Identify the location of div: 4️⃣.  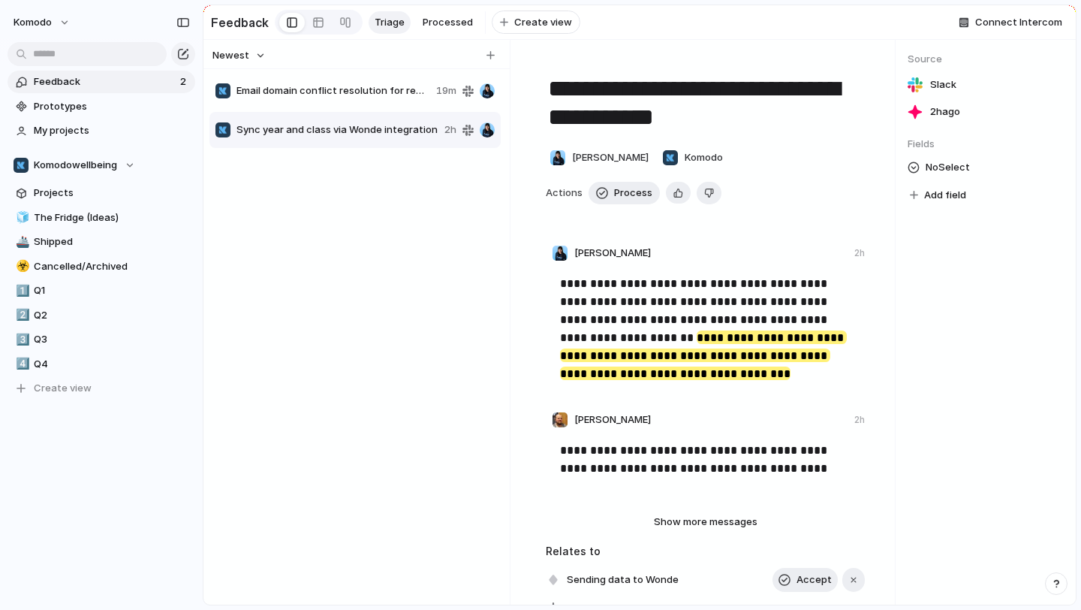
(21, 363).